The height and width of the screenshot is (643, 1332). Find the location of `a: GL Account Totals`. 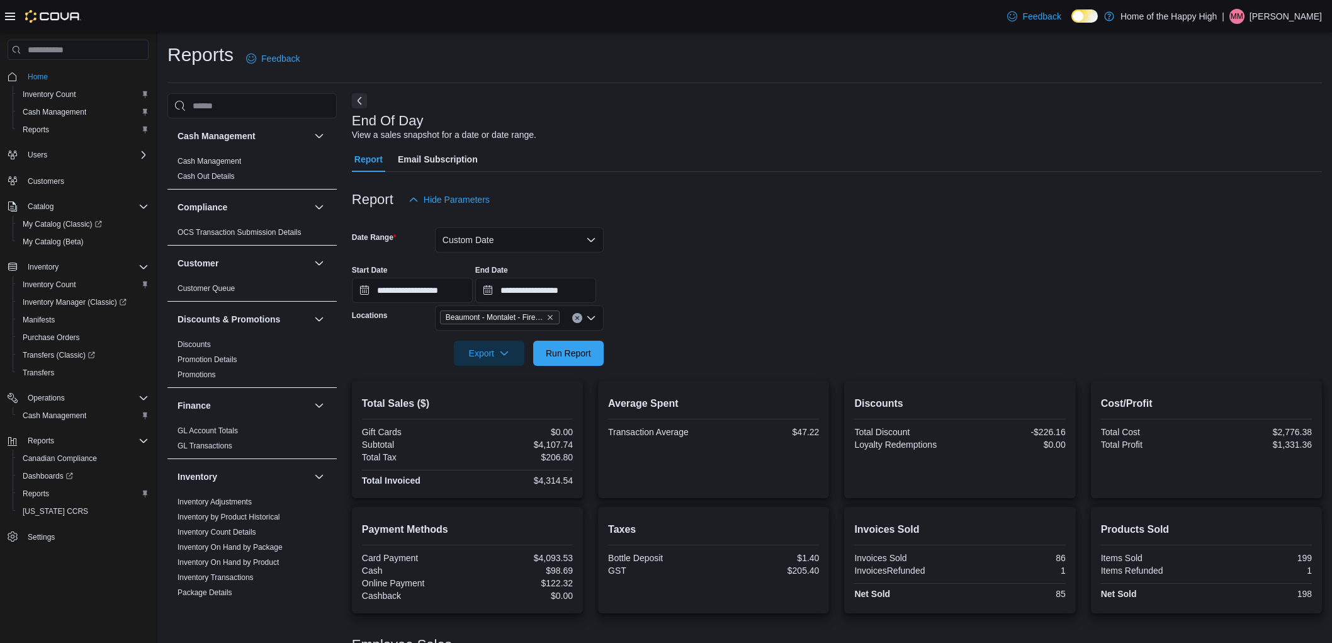

a: GL Account Totals is located at coordinates (208, 430).